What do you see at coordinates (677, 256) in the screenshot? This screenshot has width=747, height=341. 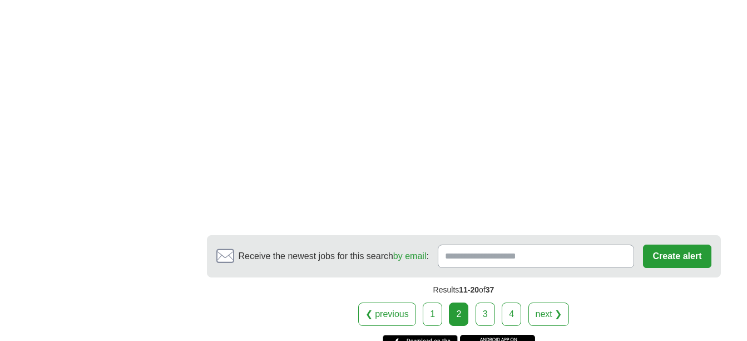 I see `button: Create alert` at bounding box center [677, 256].